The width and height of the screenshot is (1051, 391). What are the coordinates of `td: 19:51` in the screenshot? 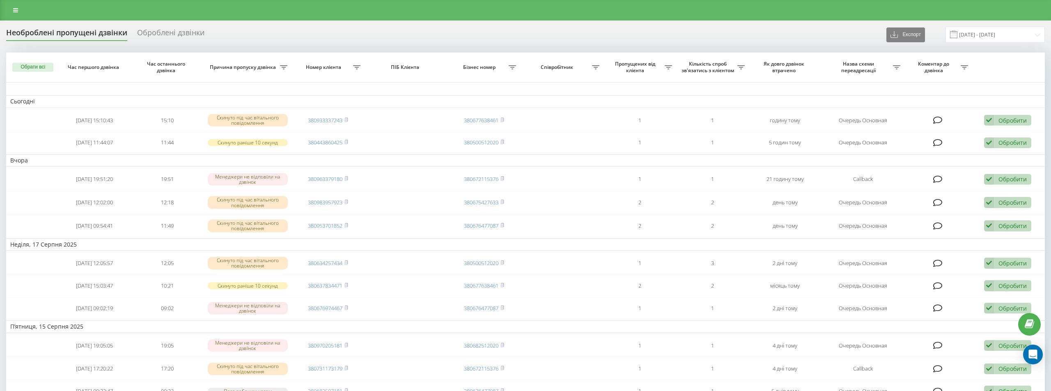 It's located at (167, 179).